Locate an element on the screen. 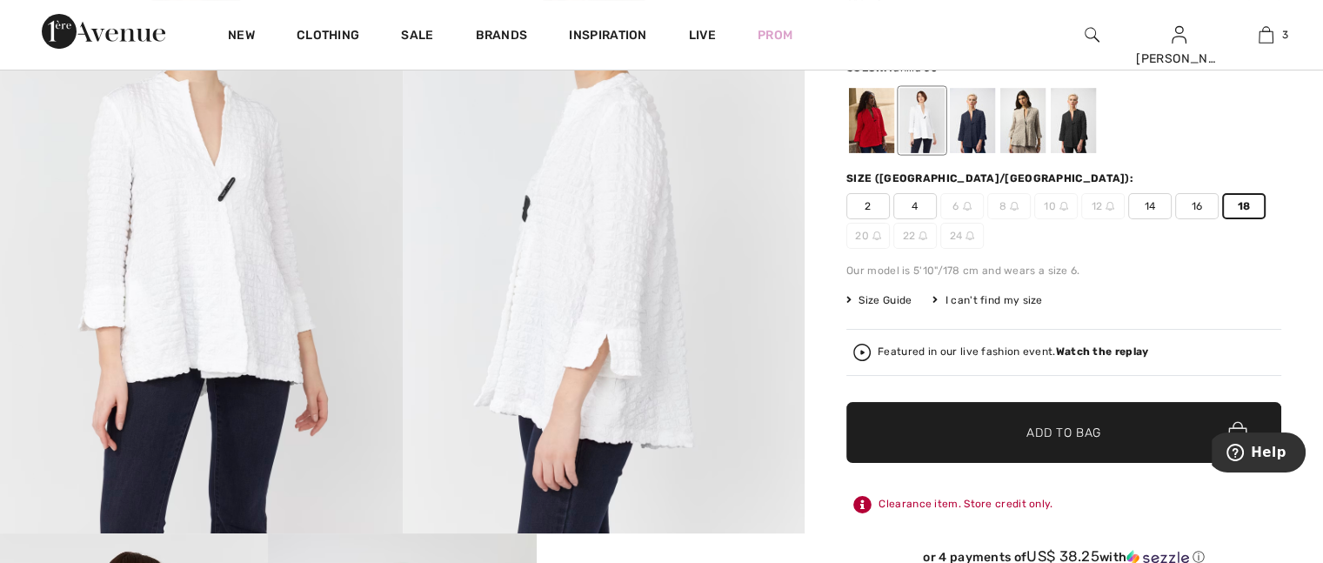  div: Vanilla 30 is located at coordinates (922, 120).